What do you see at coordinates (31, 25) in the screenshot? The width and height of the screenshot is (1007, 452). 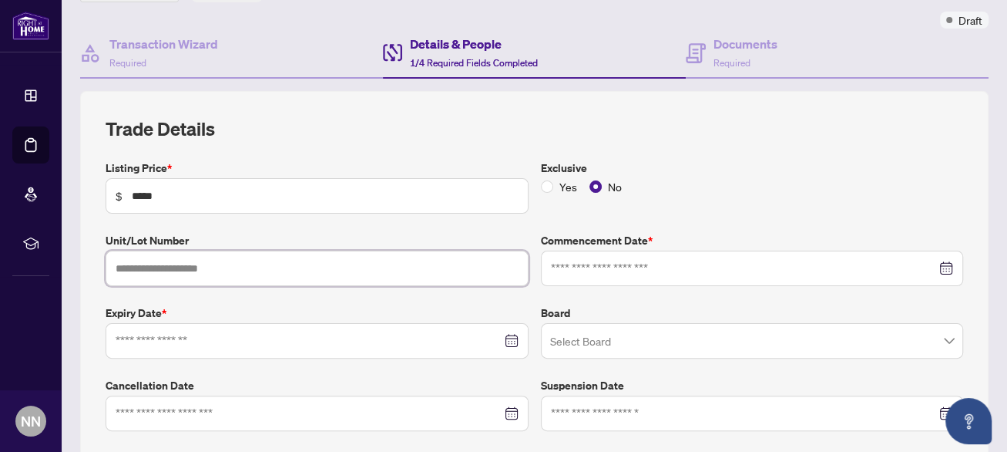 I see `img: logo` at bounding box center [31, 25].